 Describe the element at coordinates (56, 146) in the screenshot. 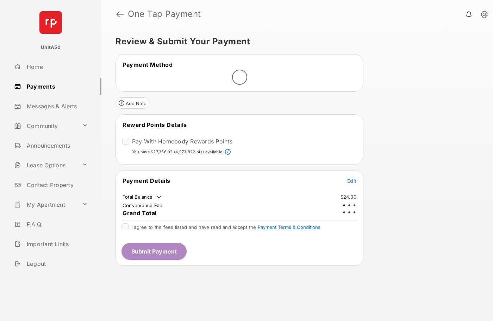

I see `a: Announcements` at that location.